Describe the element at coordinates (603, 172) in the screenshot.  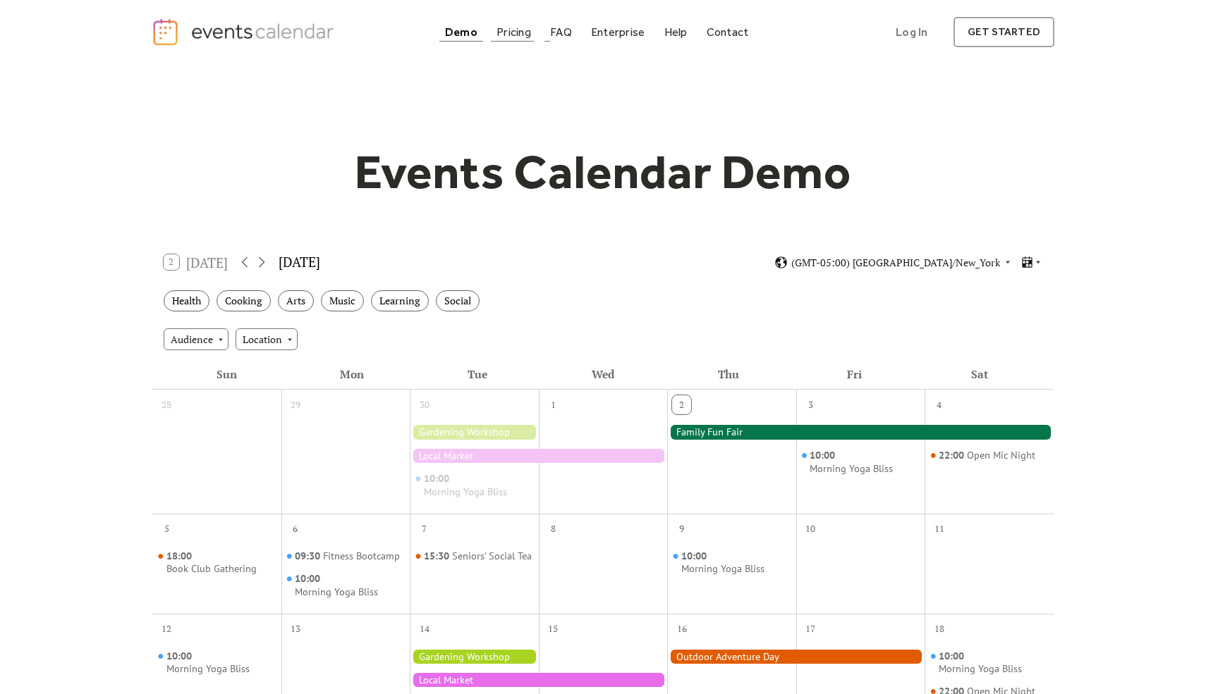
I see `h1: Events Calendar Demo` at that location.